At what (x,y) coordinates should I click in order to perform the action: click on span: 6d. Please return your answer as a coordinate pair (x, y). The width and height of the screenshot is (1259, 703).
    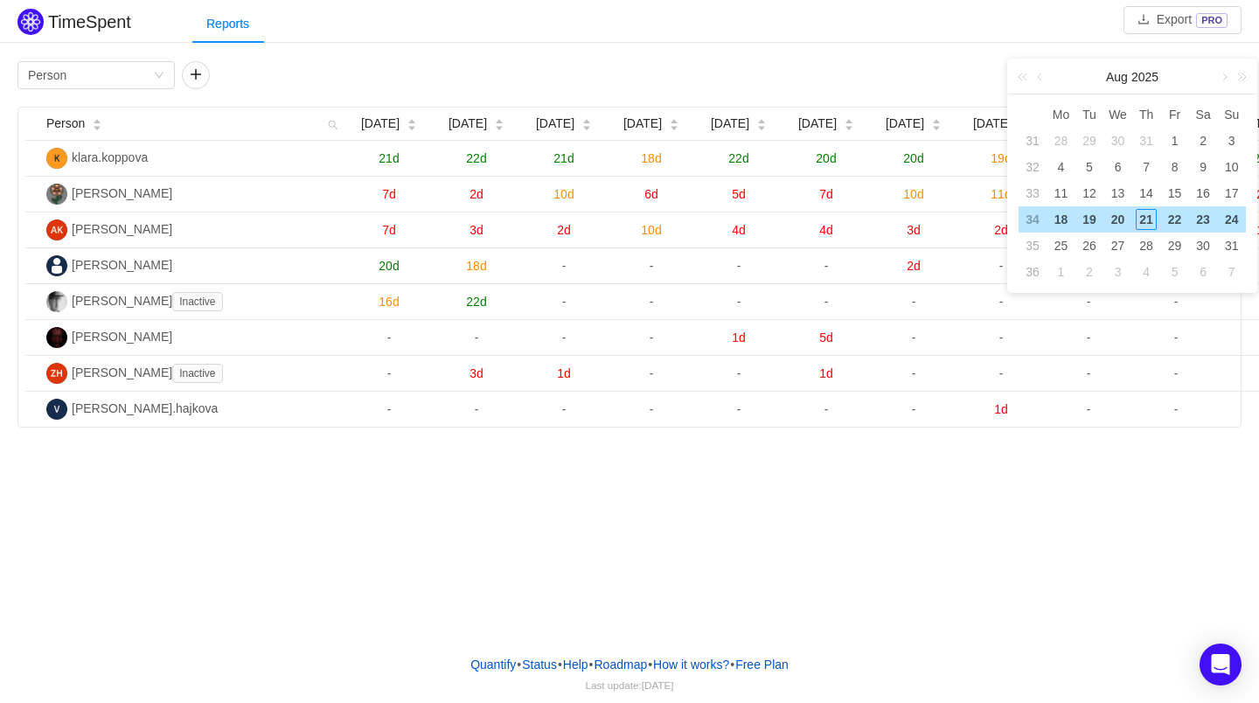
    Looking at the image, I should click on (651, 194).